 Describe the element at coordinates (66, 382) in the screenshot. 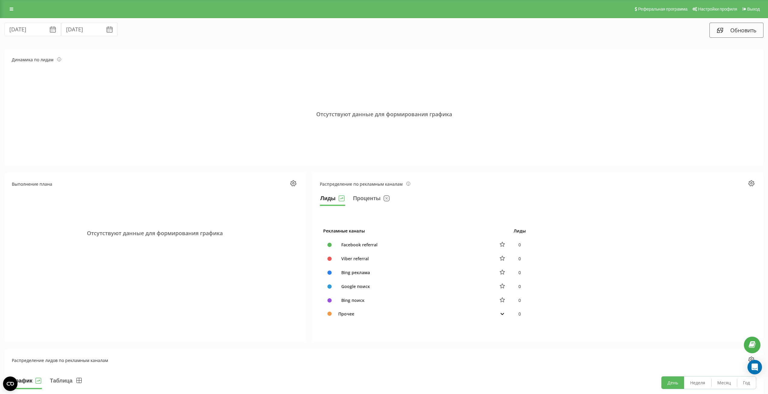

I see `button: Таблица` at that location.